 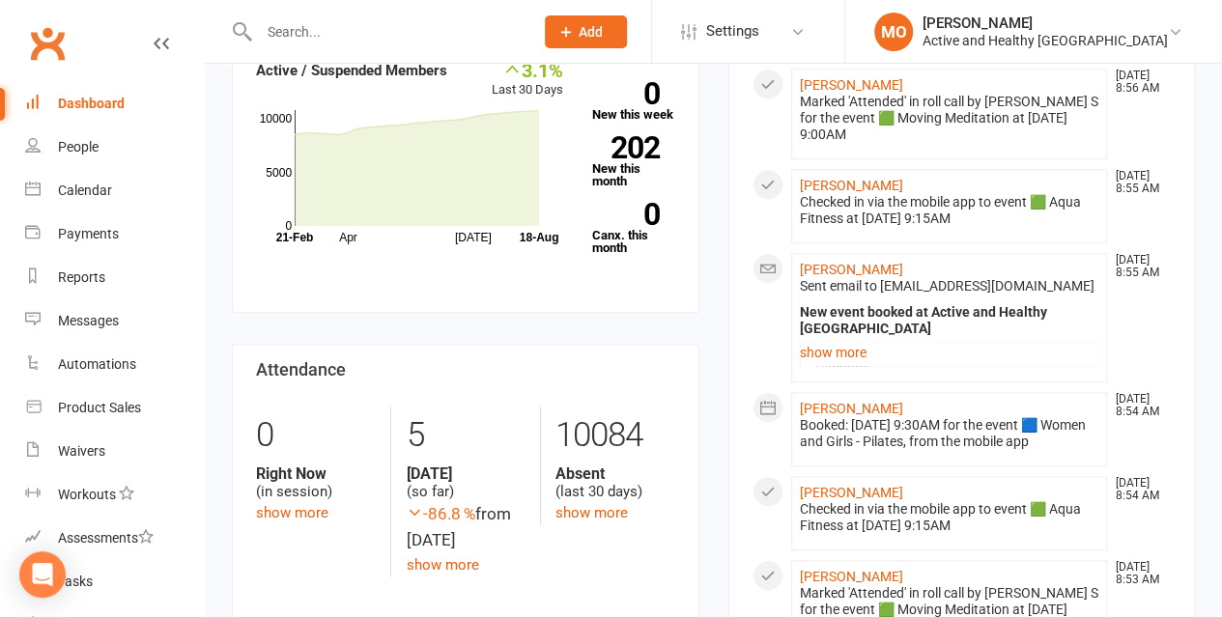 I want to click on div: Assessments, so click(x=105, y=538).